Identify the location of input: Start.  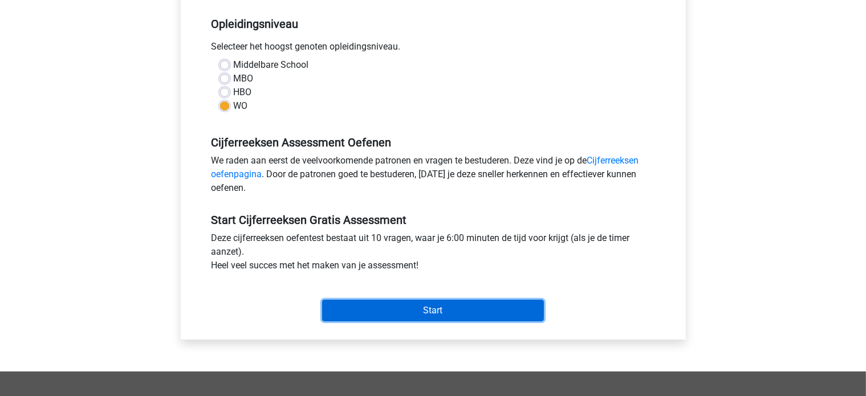
(433, 311).